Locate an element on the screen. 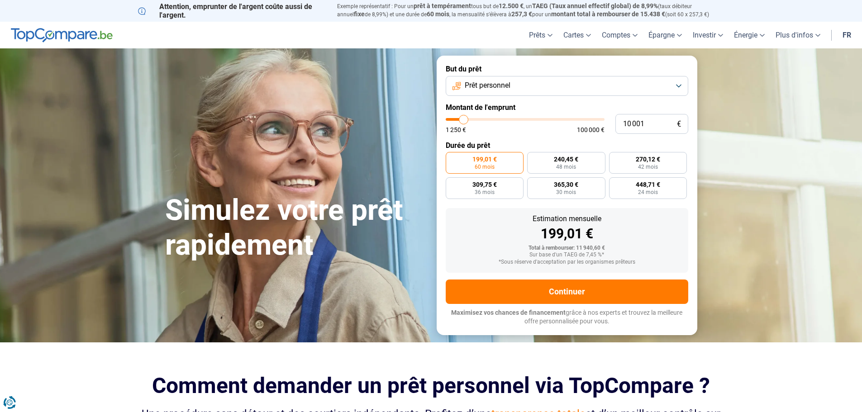 This screenshot has width=862, height=412. h2: Comment demander un prêt personnel via TopCompare ? is located at coordinates (431, 385).